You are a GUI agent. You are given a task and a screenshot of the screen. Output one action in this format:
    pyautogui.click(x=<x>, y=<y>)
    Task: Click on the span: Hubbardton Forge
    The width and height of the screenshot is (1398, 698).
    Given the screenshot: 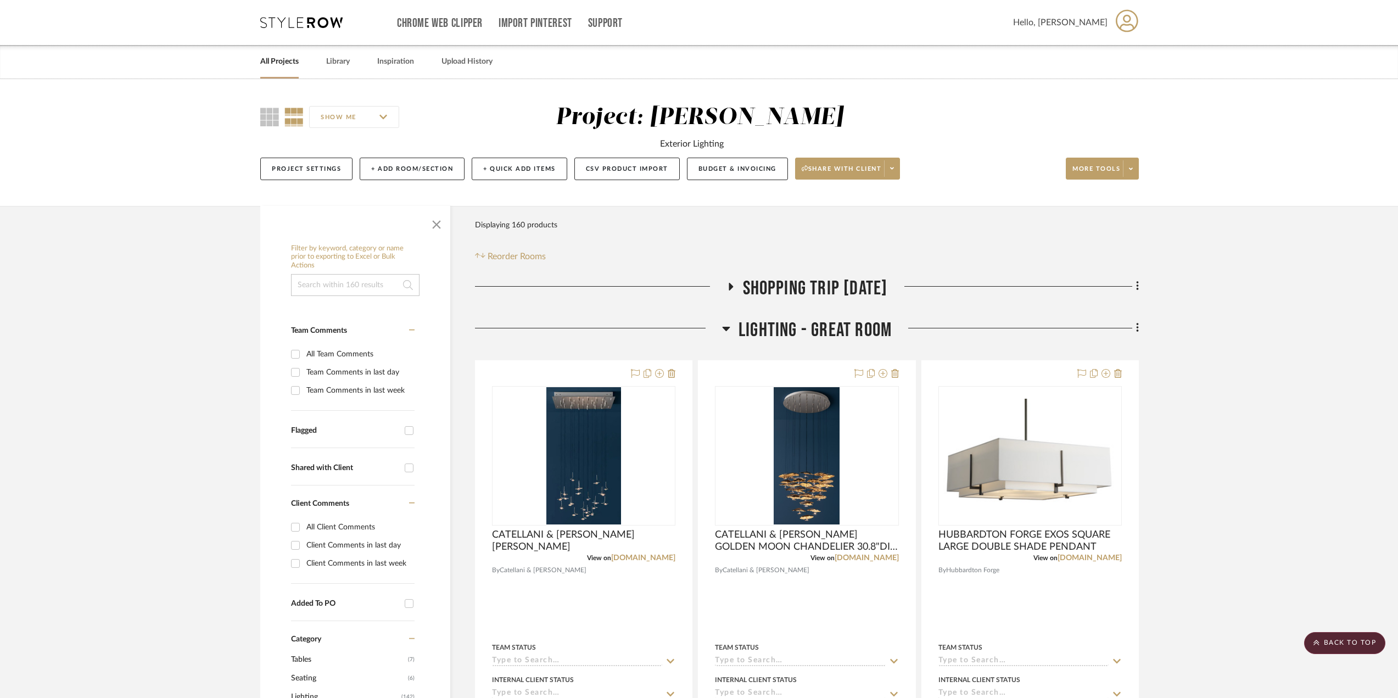 What is the action you would take?
    pyautogui.click(x=973, y=570)
    